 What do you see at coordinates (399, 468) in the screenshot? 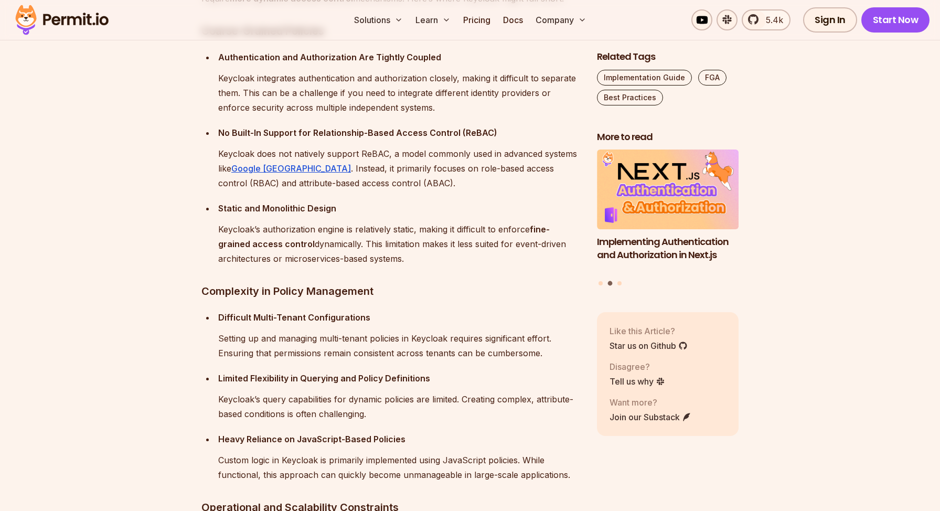
I see `p: Custom logic in Keycloak is primarily implemented using JavaScript policies. While functional, th...` at bounding box center [399, 468].